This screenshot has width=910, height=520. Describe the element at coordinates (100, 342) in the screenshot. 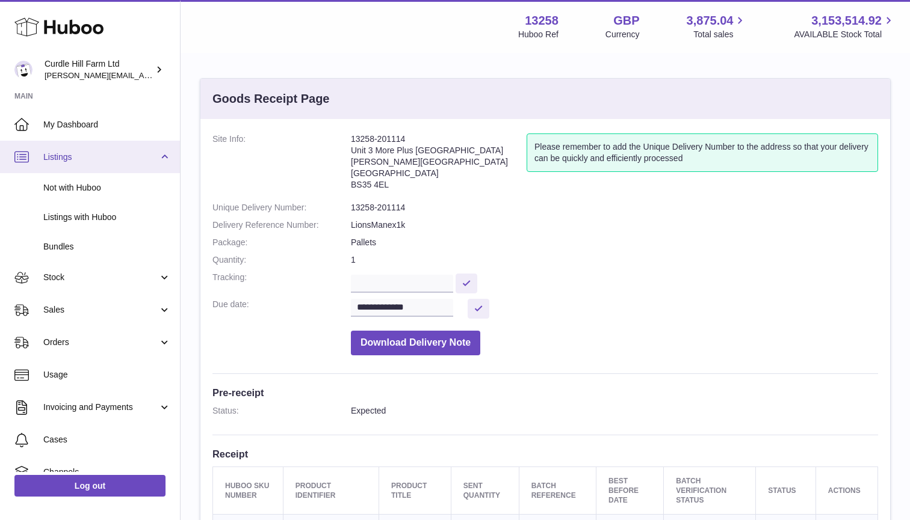

I see `span: Orders` at that location.